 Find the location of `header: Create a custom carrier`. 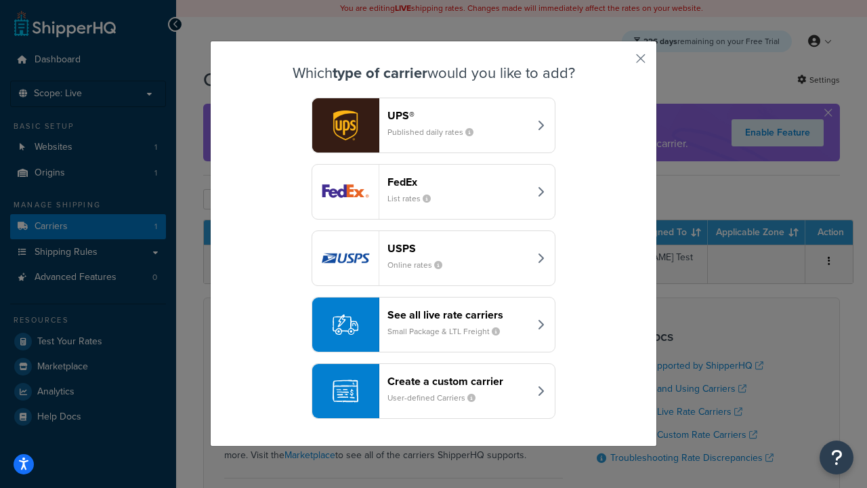

header: Create a custom carrier is located at coordinates (458, 381).